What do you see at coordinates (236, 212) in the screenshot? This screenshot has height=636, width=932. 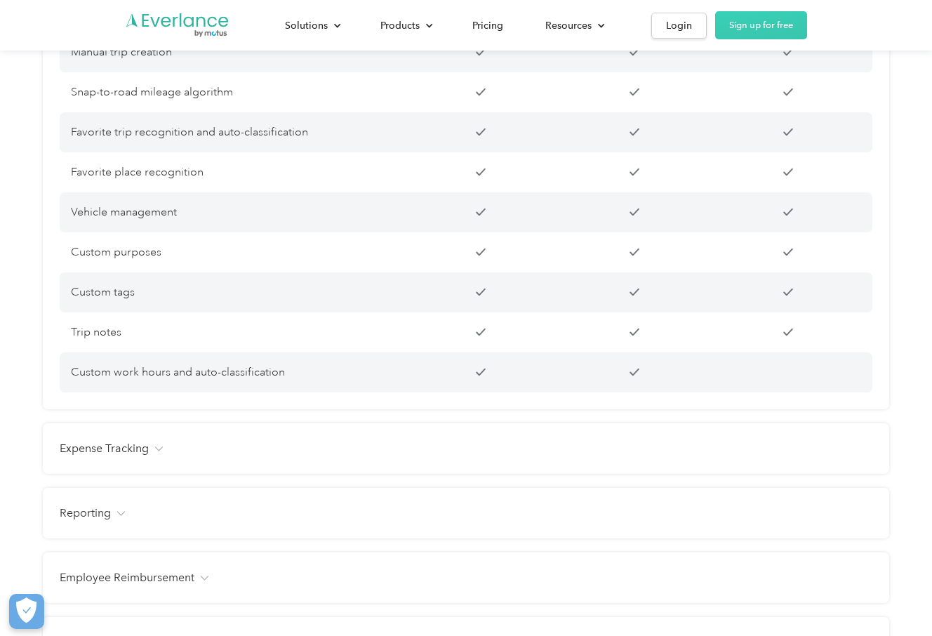 I see `p: Vehicle management` at bounding box center [236, 212].